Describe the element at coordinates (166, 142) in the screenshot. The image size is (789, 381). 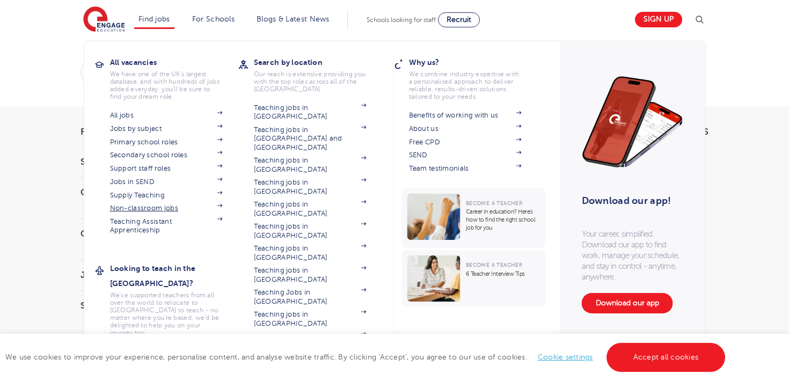
I see `a: Primary school roles` at that location.